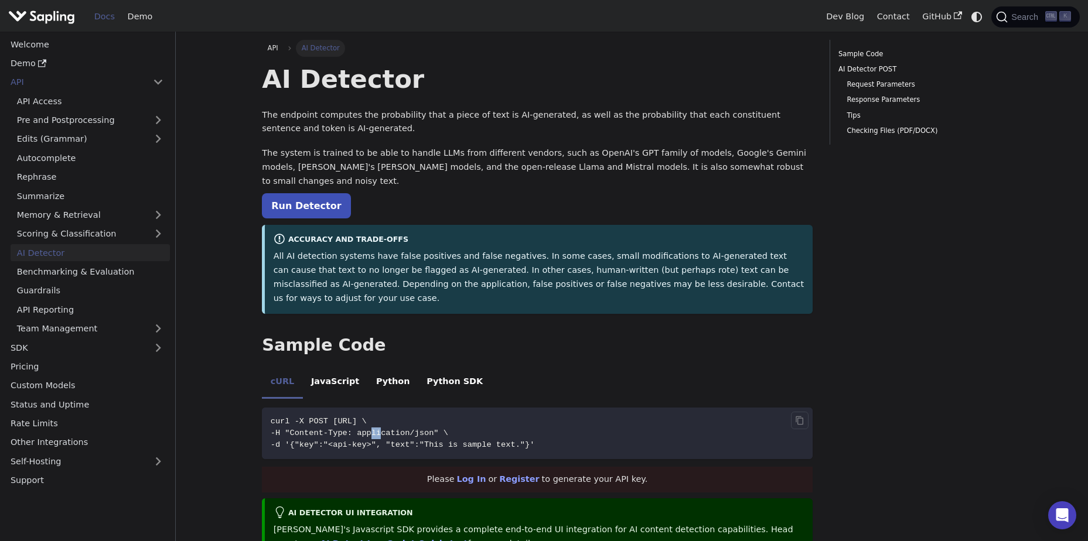  Describe the element at coordinates (90, 234) in the screenshot. I see `a: Scoring & Classification` at that location.